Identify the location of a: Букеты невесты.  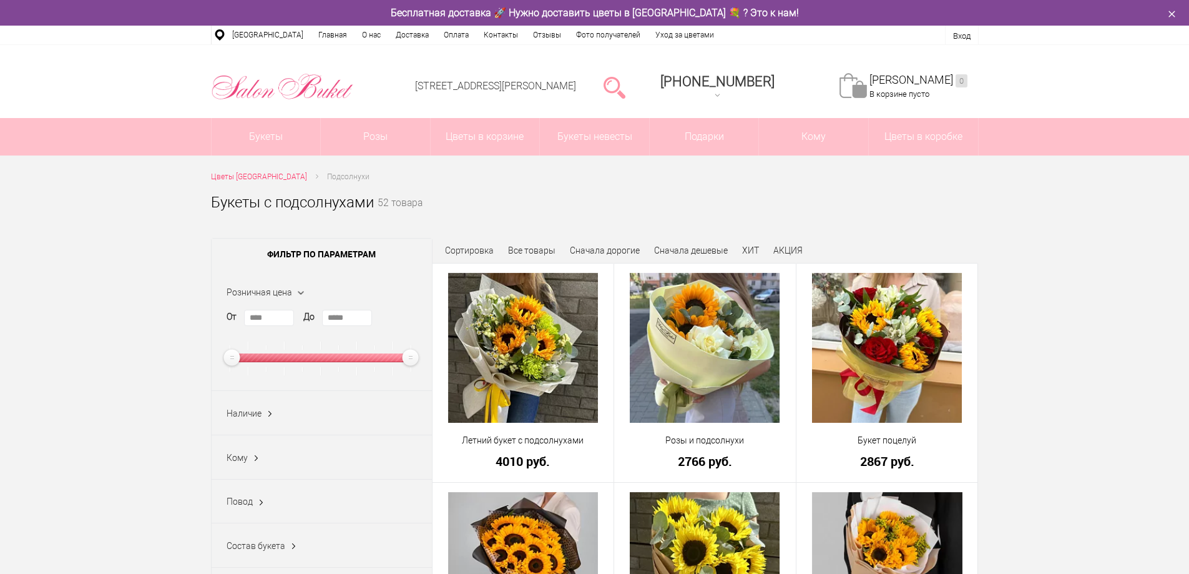
(594, 137).